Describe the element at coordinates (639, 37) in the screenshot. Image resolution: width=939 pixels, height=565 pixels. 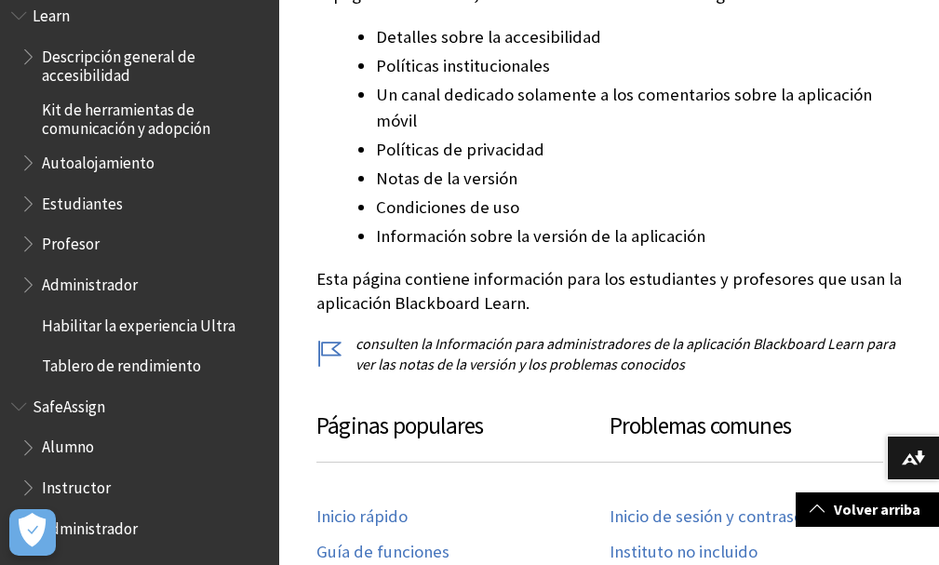
I see `li: Detalles sobre la accesibilidad` at that location.